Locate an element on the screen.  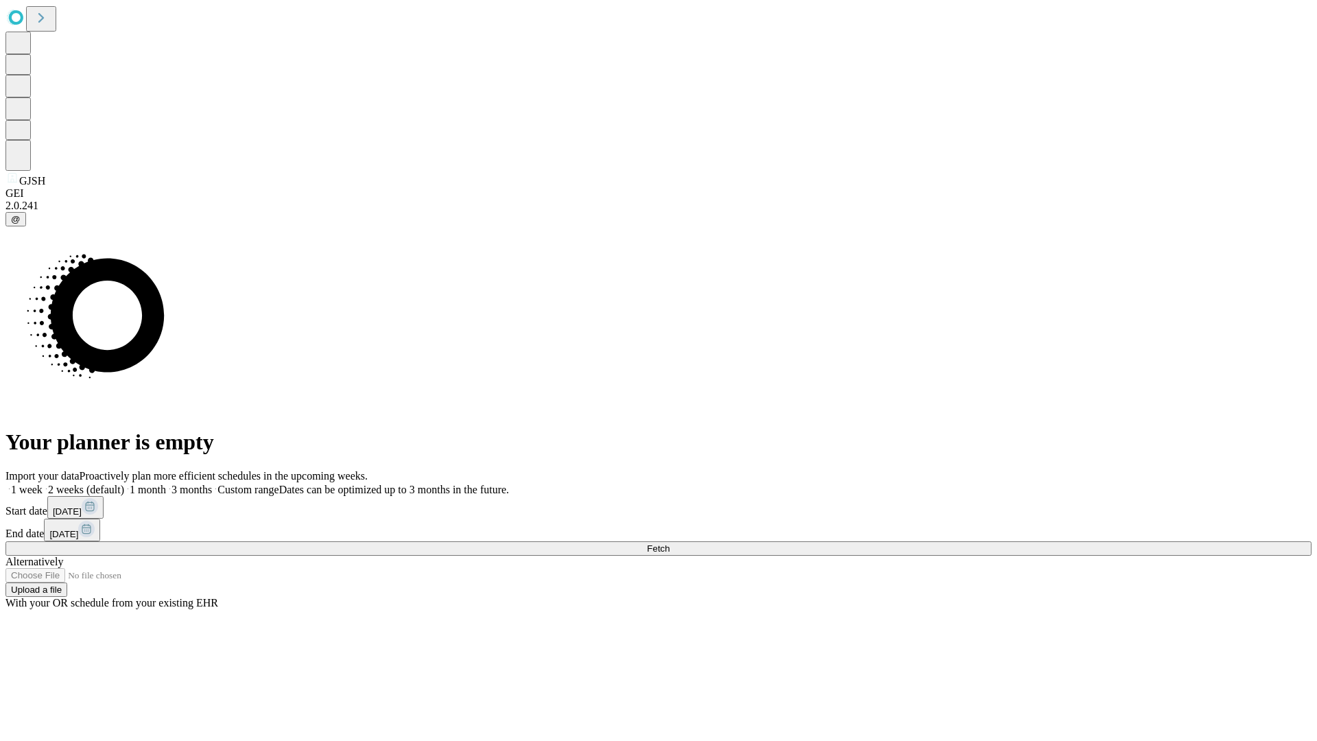
span: 1 month is located at coordinates (148, 489).